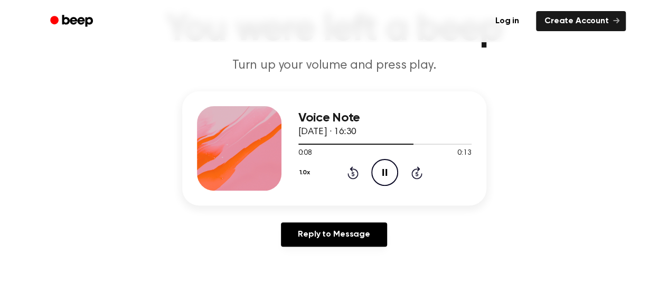 The height and width of the screenshot is (291, 668). I want to click on a: Create Account, so click(581, 21).